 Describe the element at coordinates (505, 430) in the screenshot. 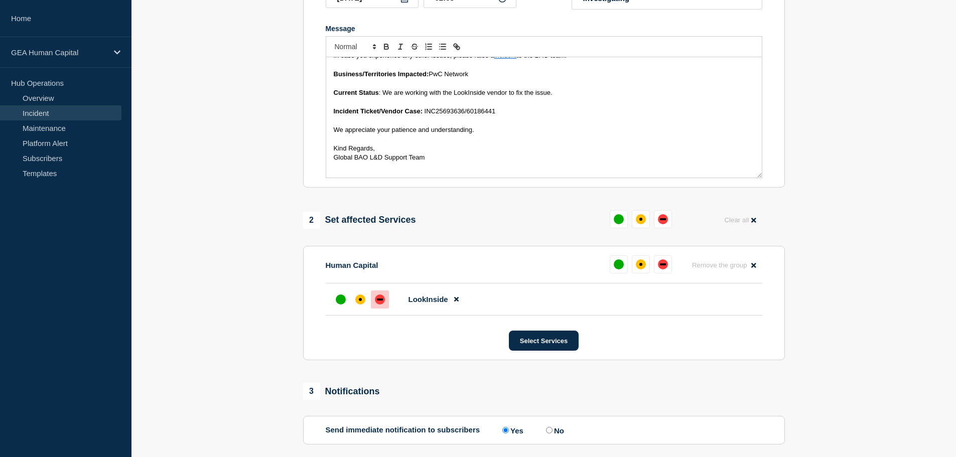

I see `input: Yes` at that location.